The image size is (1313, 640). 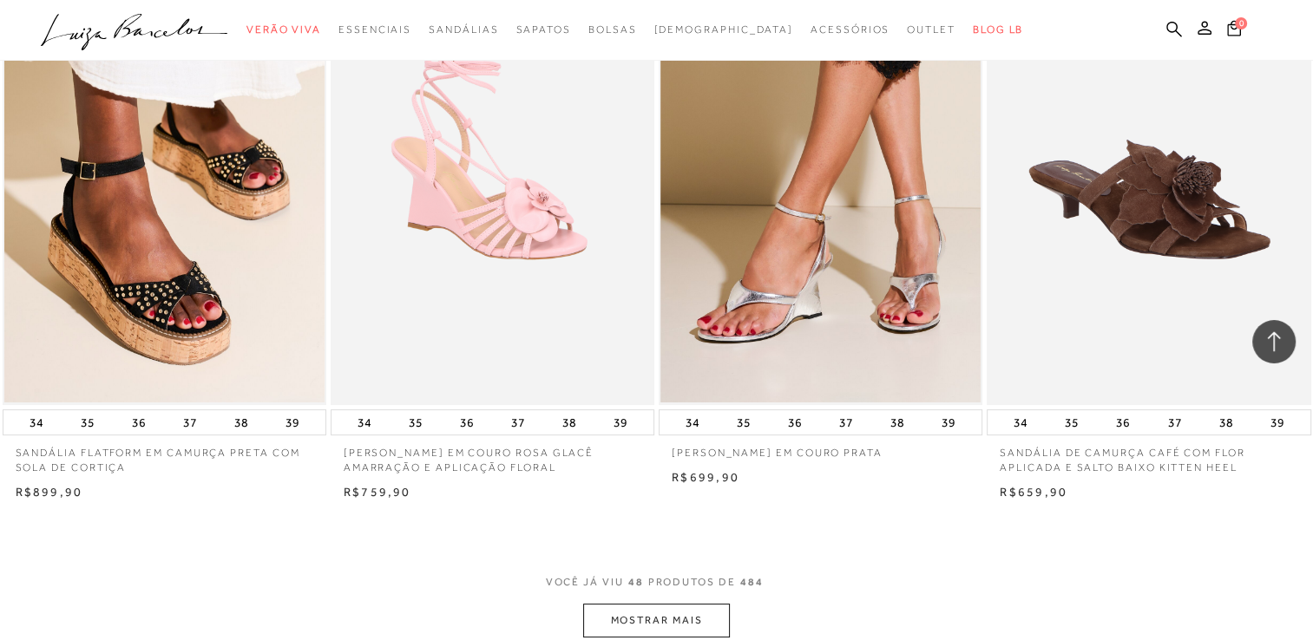 I want to click on a: noSubCategoriesText, so click(x=723, y=29).